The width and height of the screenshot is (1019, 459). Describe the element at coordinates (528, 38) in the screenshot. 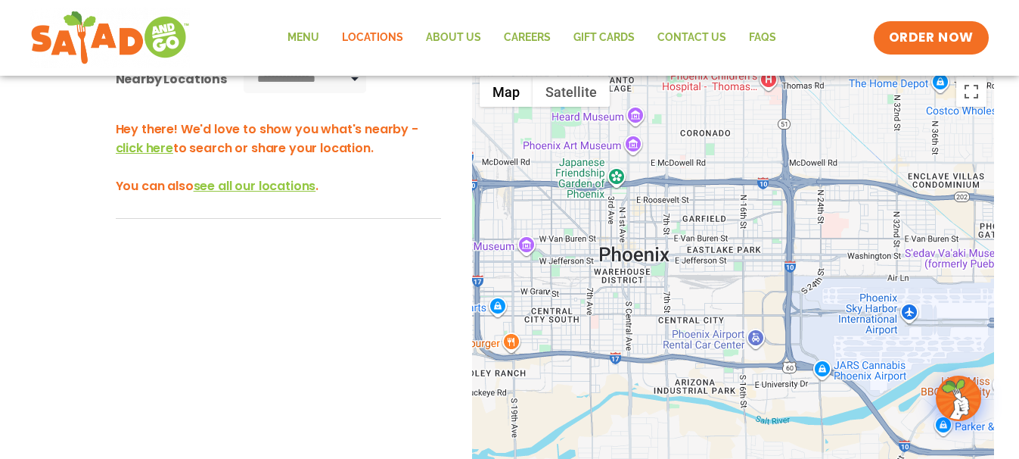

I see `a: Careers` at that location.